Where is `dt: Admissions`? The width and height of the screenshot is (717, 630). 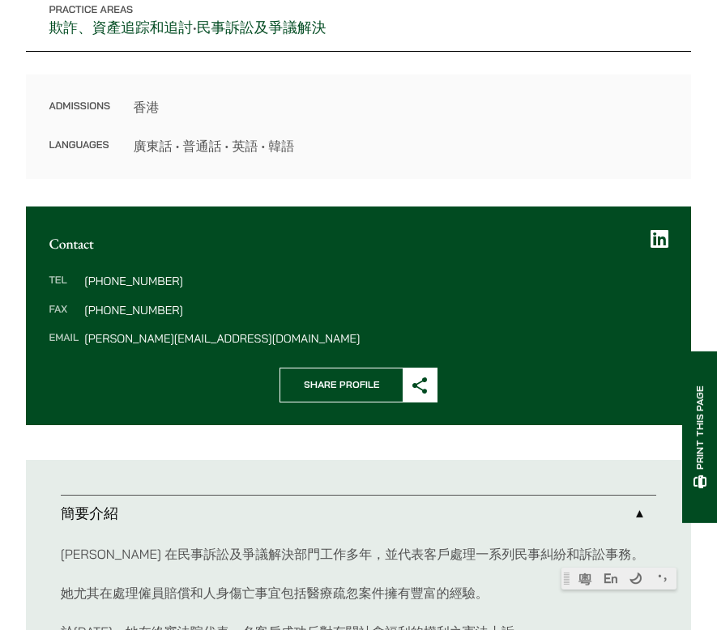
dt: Admissions is located at coordinates (79, 117).